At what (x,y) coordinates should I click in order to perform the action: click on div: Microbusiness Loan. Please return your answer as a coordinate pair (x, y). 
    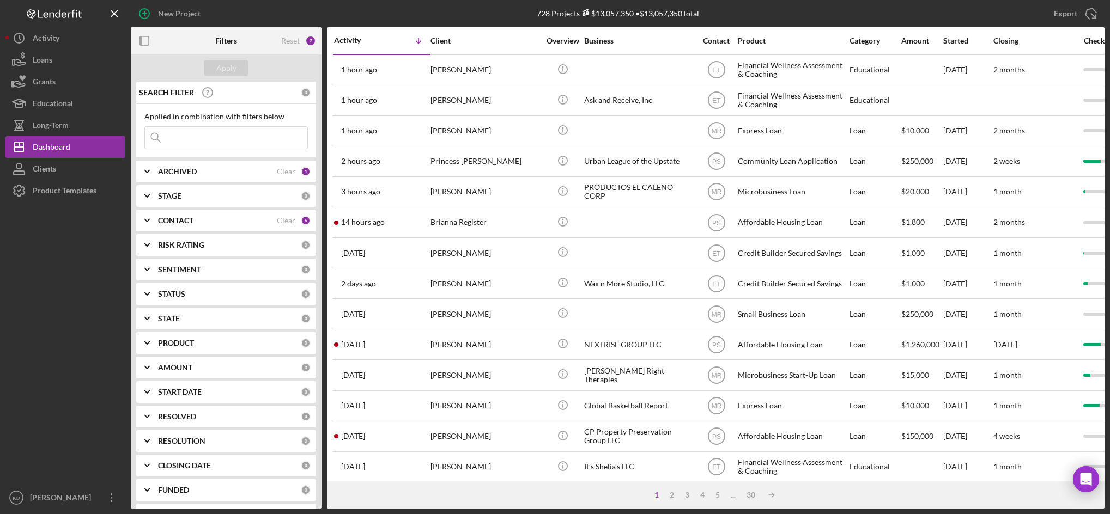
    Looking at the image, I should click on (792, 192).